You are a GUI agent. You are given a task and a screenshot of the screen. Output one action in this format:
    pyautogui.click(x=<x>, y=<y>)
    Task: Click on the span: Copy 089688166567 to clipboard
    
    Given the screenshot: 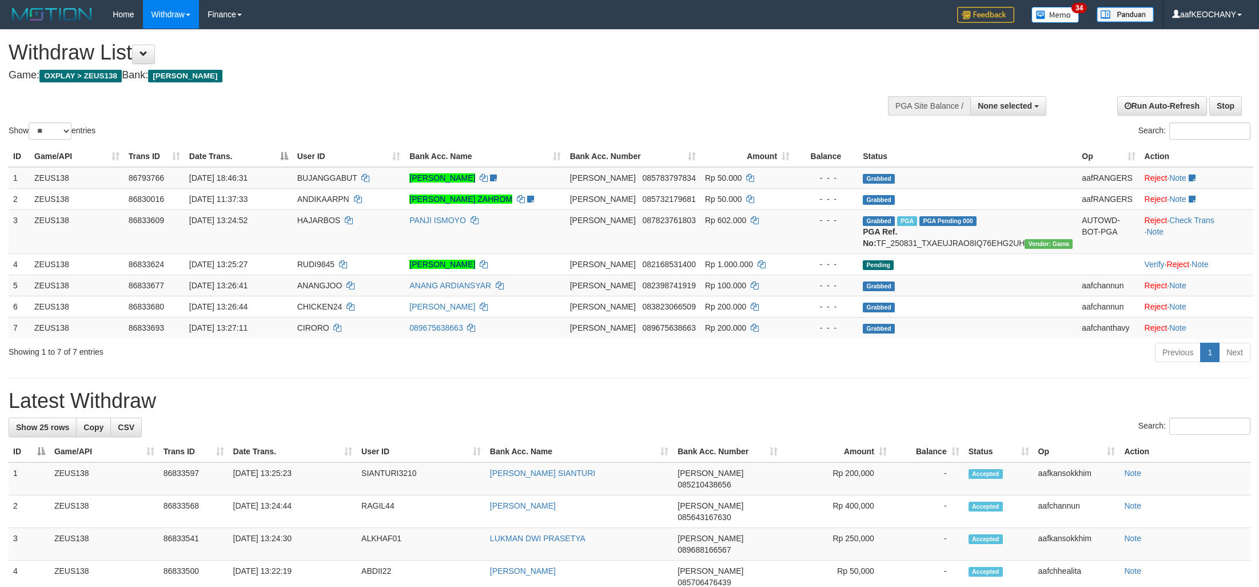 What is the action you would take?
    pyautogui.click(x=704, y=550)
    